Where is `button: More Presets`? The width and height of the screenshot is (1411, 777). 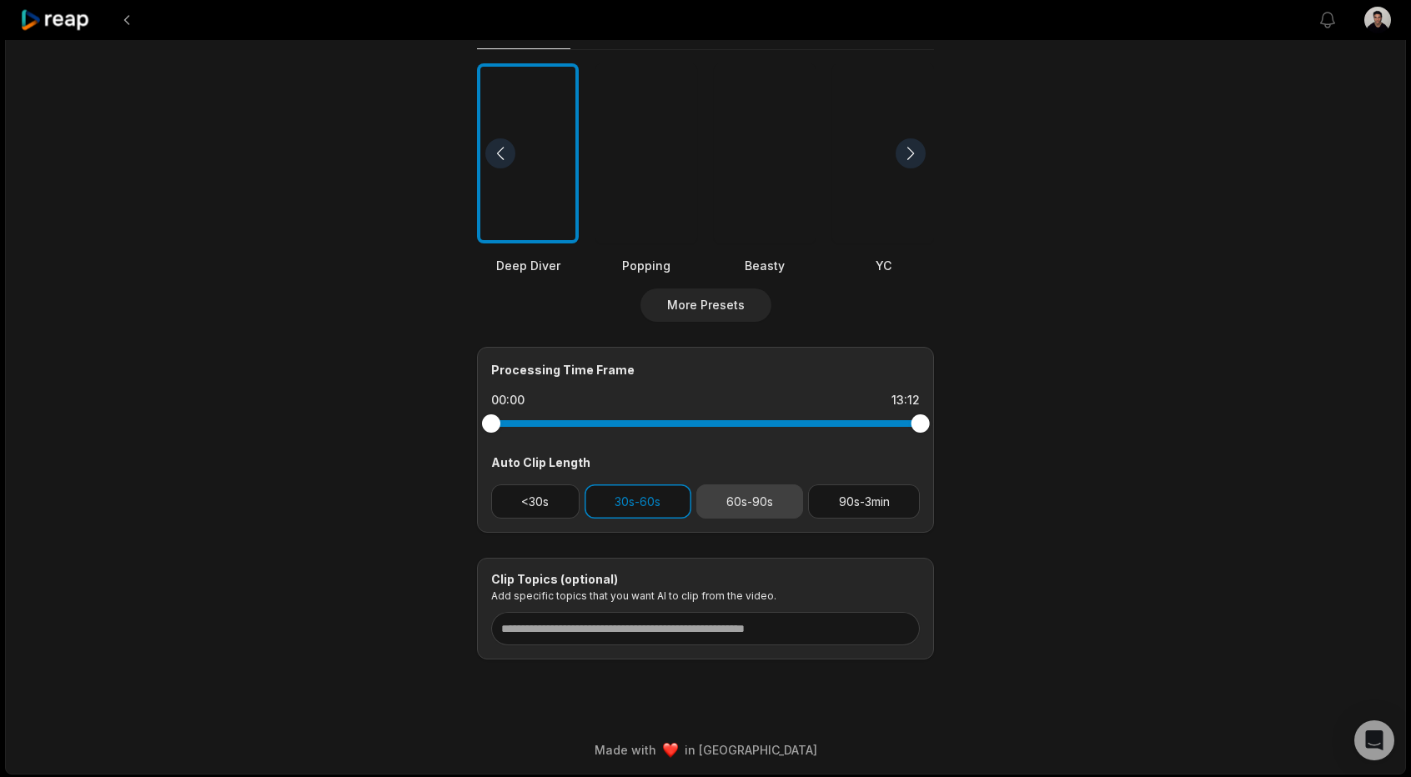
button: More Presets is located at coordinates (706, 305).